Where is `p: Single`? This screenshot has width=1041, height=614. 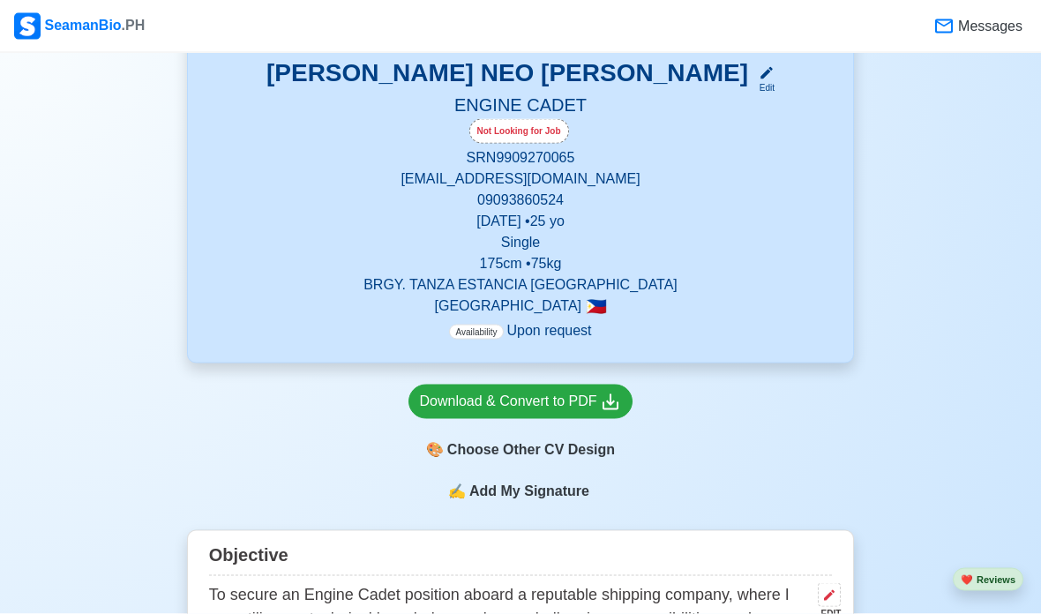 p: Single is located at coordinates (521, 243).